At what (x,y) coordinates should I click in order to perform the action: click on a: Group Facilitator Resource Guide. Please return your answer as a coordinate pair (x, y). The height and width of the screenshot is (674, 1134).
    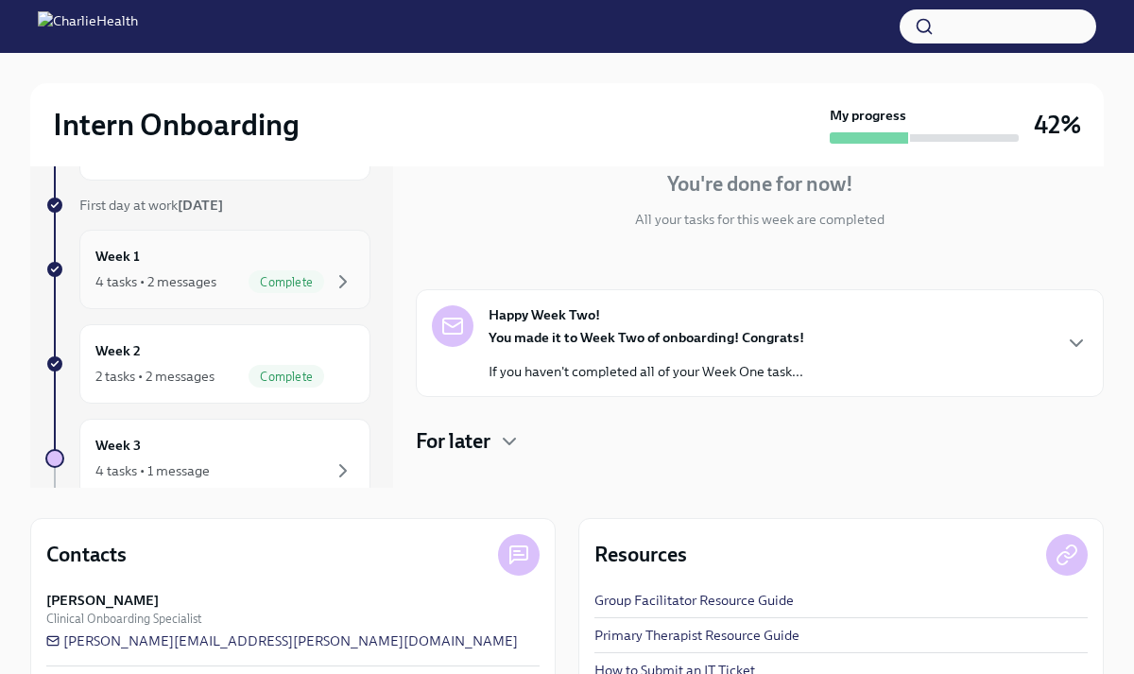
    Looking at the image, I should click on (693, 600).